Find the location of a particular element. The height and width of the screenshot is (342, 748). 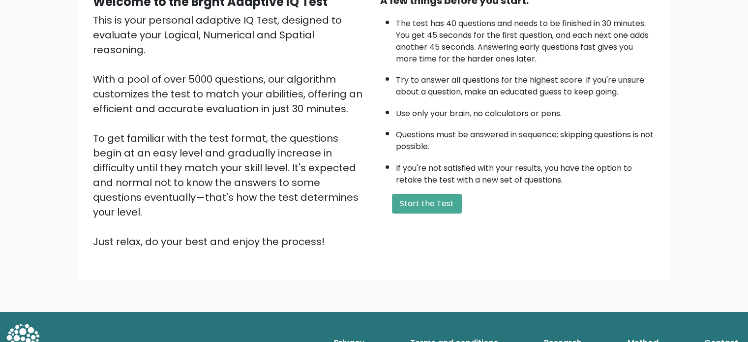

button: Start the Test is located at coordinates (427, 204).